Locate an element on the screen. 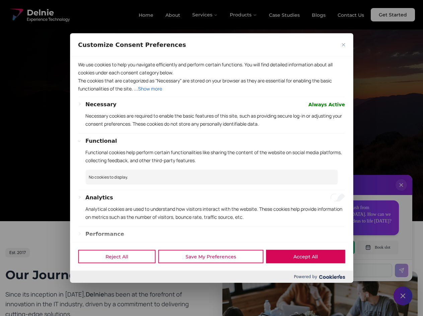 Image resolution: width=423 pixels, height=316 pixels. div: Powered by is located at coordinates (211, 277).